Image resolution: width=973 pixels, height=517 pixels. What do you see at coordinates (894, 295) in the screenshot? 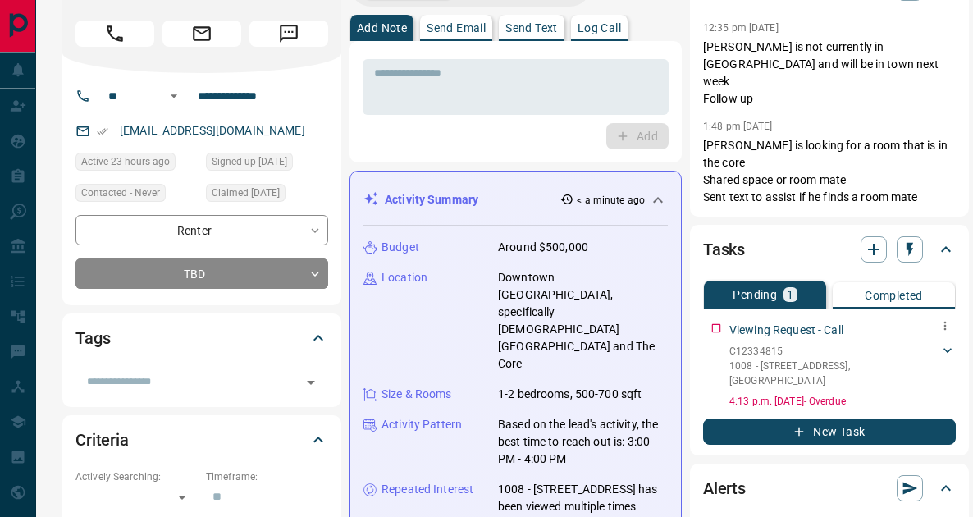
I see `p: Completed` at bounding box center [894, 295].